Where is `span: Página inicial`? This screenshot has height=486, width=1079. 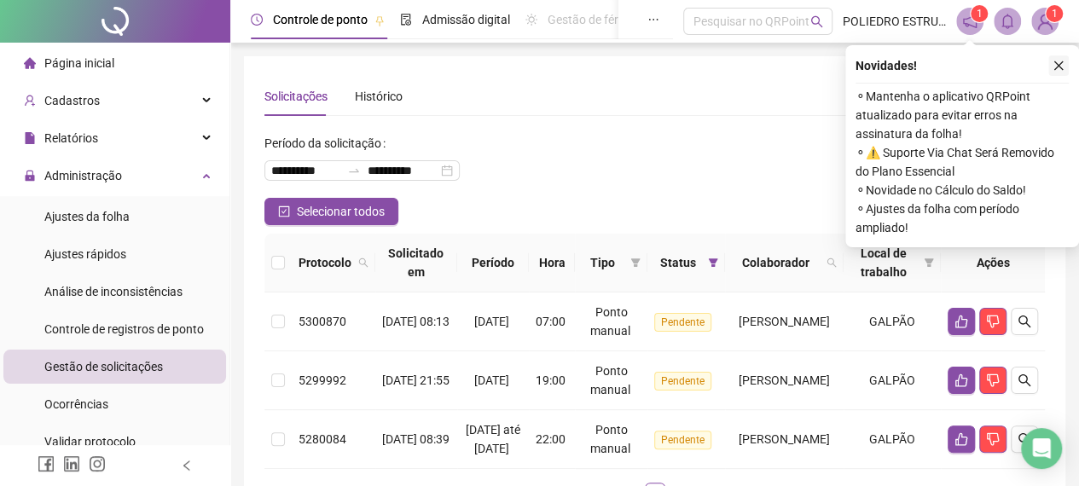
span: Página inicial is located at coordinates (79, 63).